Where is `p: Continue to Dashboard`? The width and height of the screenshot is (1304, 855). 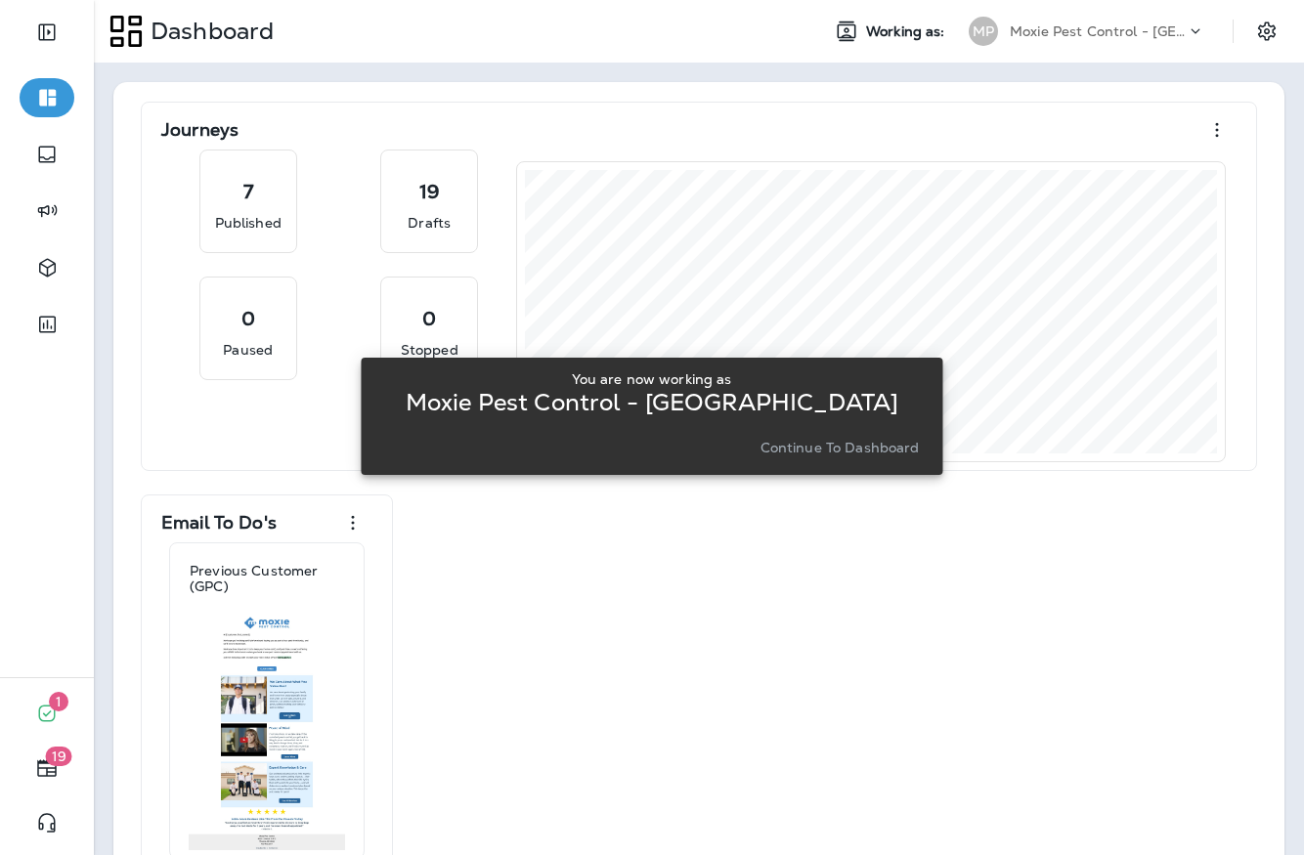
p: Continue to Dashboard is located at coordinates (839, 448).